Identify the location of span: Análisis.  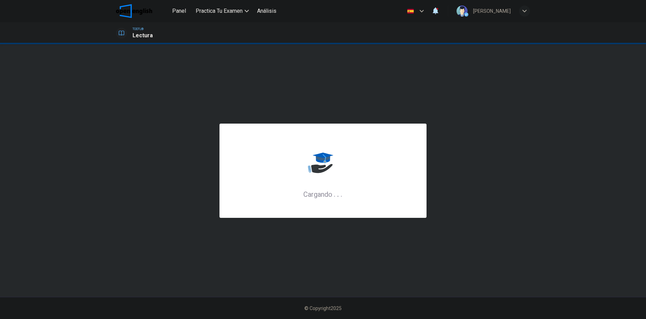
(267, 11).